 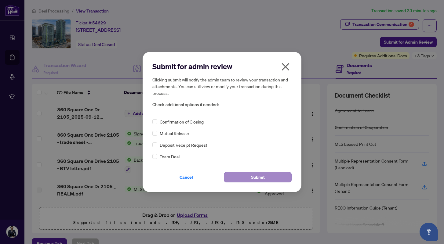 What do you see at coordinates (222, 67) in the screenshot?
I see `h2: Submit for admin review` at bounding box center [222, 67].